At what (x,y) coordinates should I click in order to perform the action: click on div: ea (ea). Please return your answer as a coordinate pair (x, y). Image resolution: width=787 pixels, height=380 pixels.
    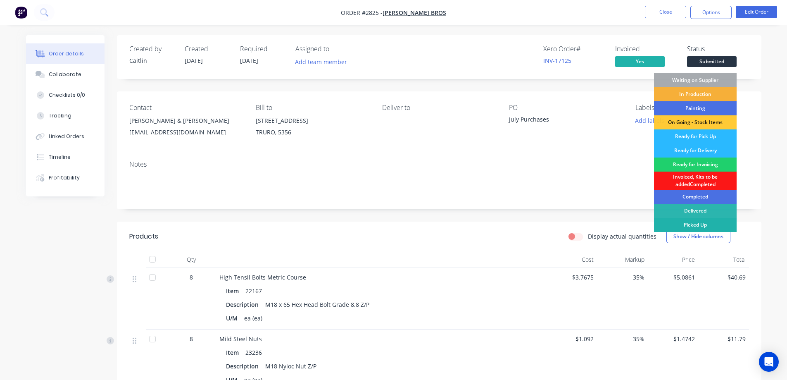
    Looking at the image, I should click on (253, 318).